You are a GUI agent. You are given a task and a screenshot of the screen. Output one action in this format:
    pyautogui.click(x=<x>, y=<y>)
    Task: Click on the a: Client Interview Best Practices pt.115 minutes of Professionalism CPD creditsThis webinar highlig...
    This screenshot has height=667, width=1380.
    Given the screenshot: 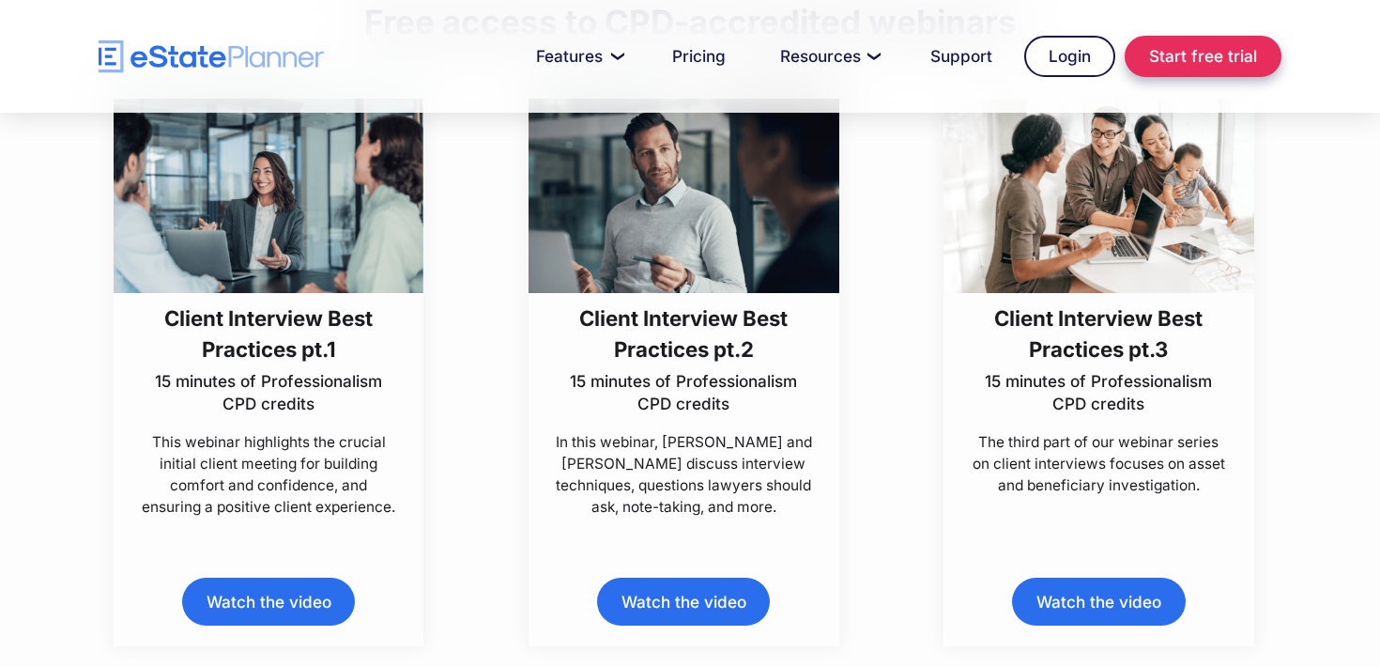 What is the action you would take?
    pyautogui.click(x=269, y=308)
    